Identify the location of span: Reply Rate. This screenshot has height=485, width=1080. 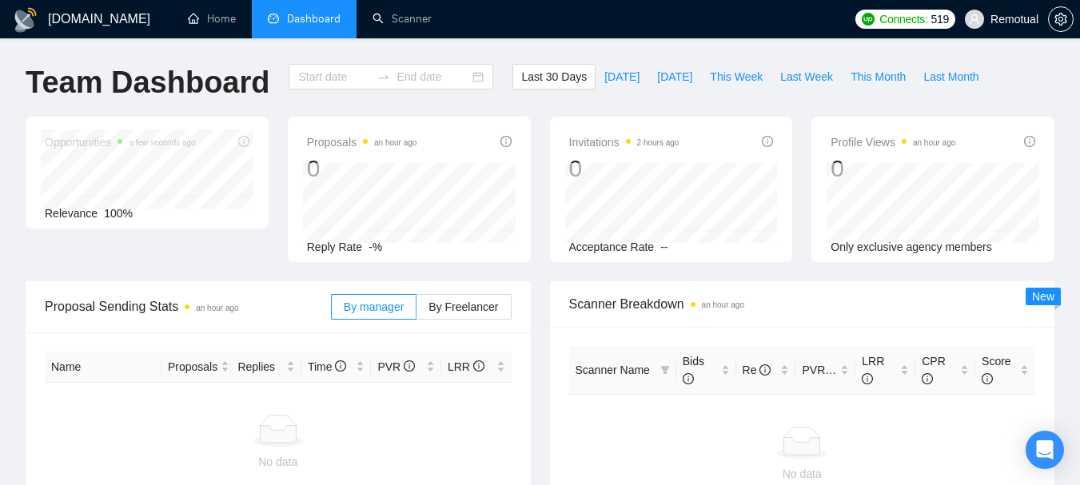
(334, 247).